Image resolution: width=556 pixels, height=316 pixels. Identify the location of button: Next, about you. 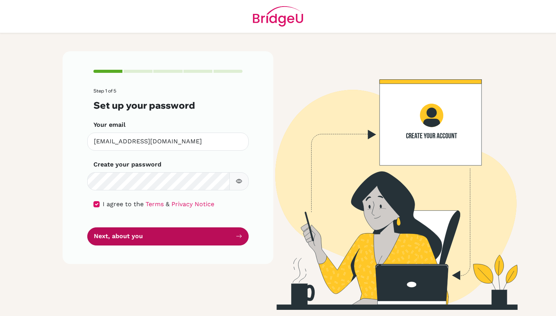
(168, 237).